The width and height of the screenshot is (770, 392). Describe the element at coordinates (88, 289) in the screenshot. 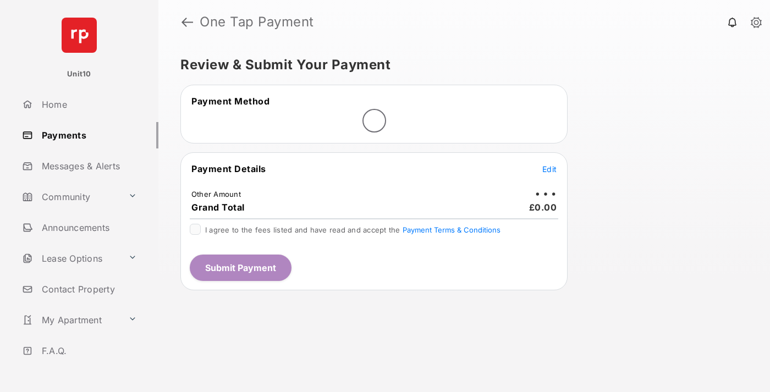

I see `a: Contact Property` at that location.